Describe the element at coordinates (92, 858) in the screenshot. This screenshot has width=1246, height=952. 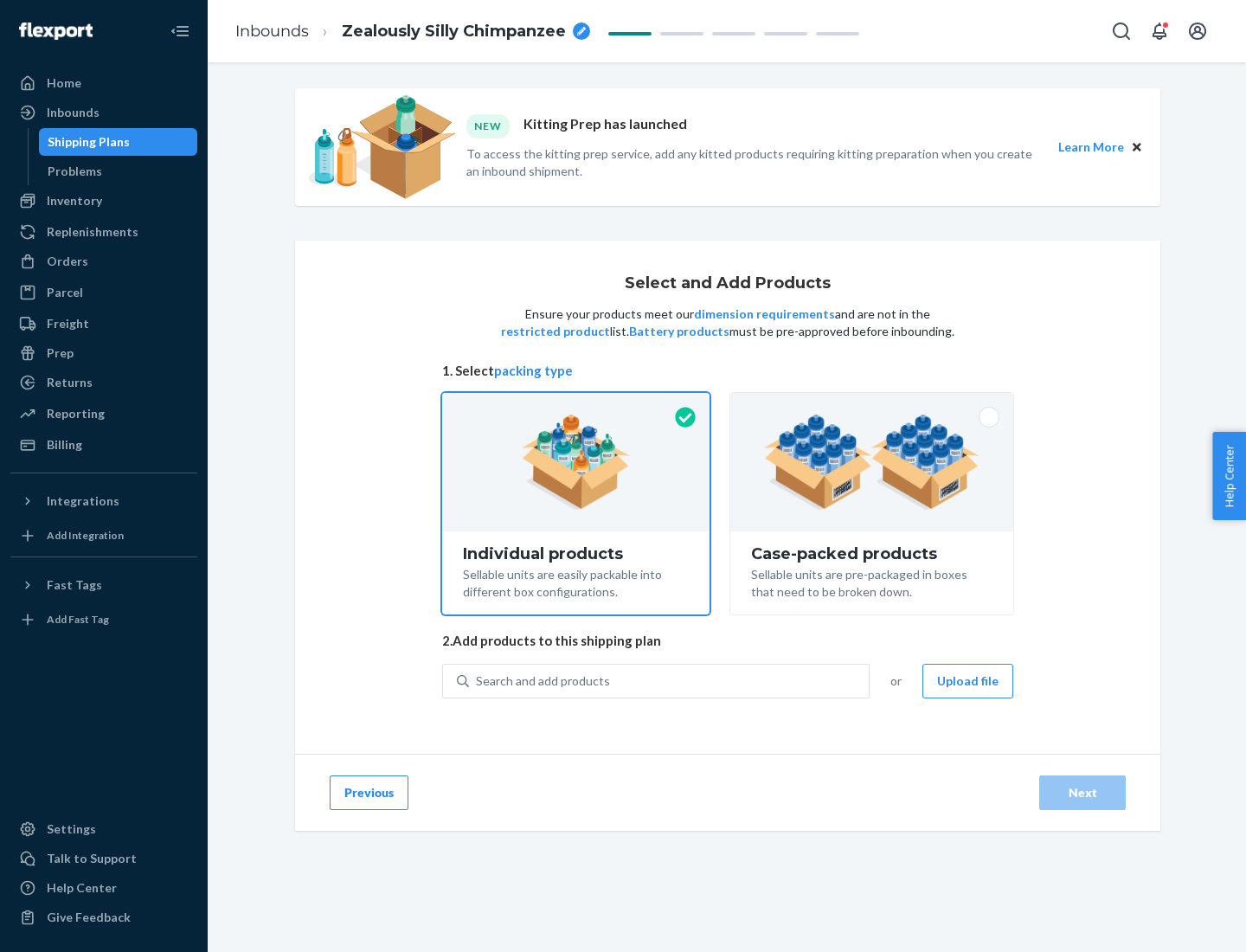
I see `div: Talk to Support` at that location.